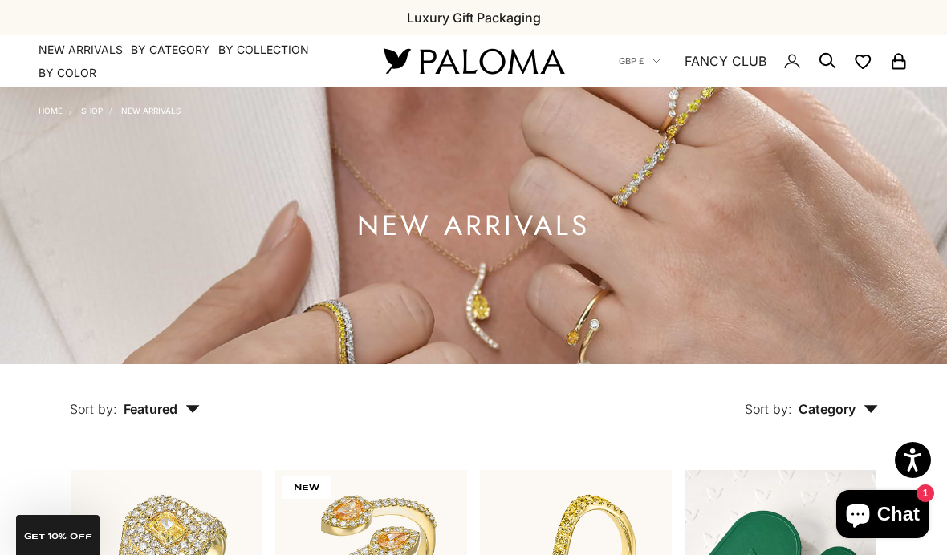 This screenshot has height=555, width=947. Describe the element at coordinates (473, 18) in the screenshot. I see `p: Luxury Gift Packaging` at that location.